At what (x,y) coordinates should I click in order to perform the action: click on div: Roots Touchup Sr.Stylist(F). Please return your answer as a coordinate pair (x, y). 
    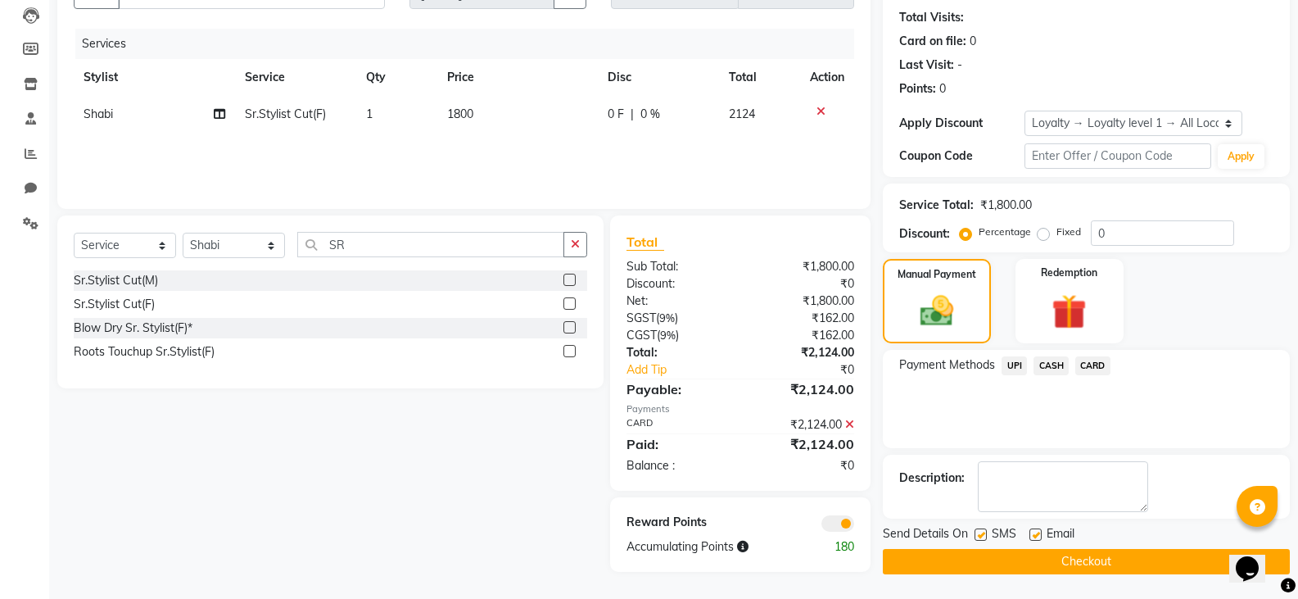
    Looking at the image, I should click on (144, 351).